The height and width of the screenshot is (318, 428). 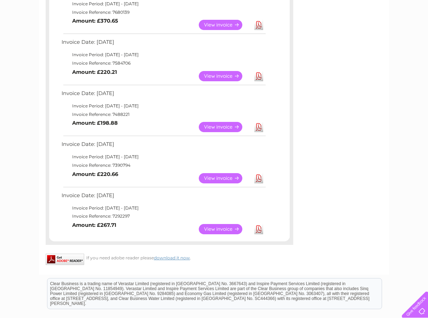 What do you see at coordinates (163, 63) in the screenshot?
I see `td: Invoice Reference: 7584706` at bounding box center [163, 63].